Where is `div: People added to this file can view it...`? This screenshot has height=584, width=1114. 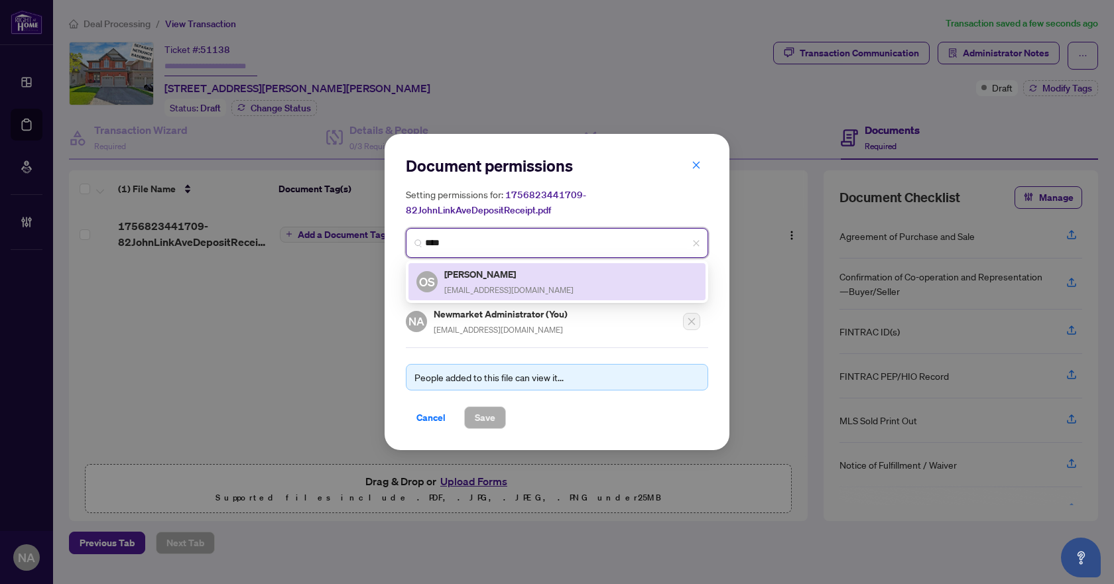 div: People added to this file can view it... is located at coordinates (557, 377).